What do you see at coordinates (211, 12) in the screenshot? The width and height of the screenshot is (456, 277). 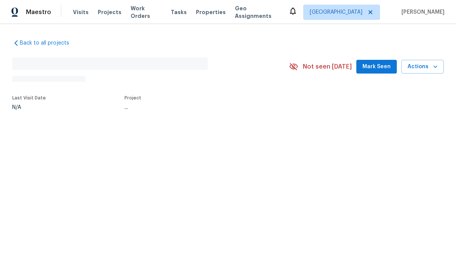 I see `span: Properties` at bounding box center [211, 12].